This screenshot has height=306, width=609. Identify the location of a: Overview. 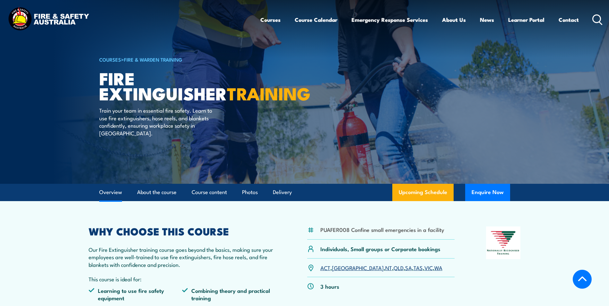
(110, 192).